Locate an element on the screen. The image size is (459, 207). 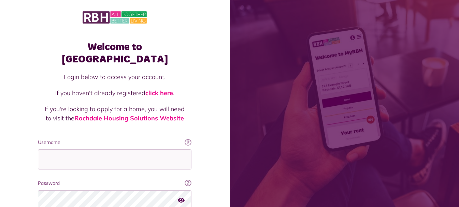
p: If you haven't already registered . is located at coordinates (115, 93).